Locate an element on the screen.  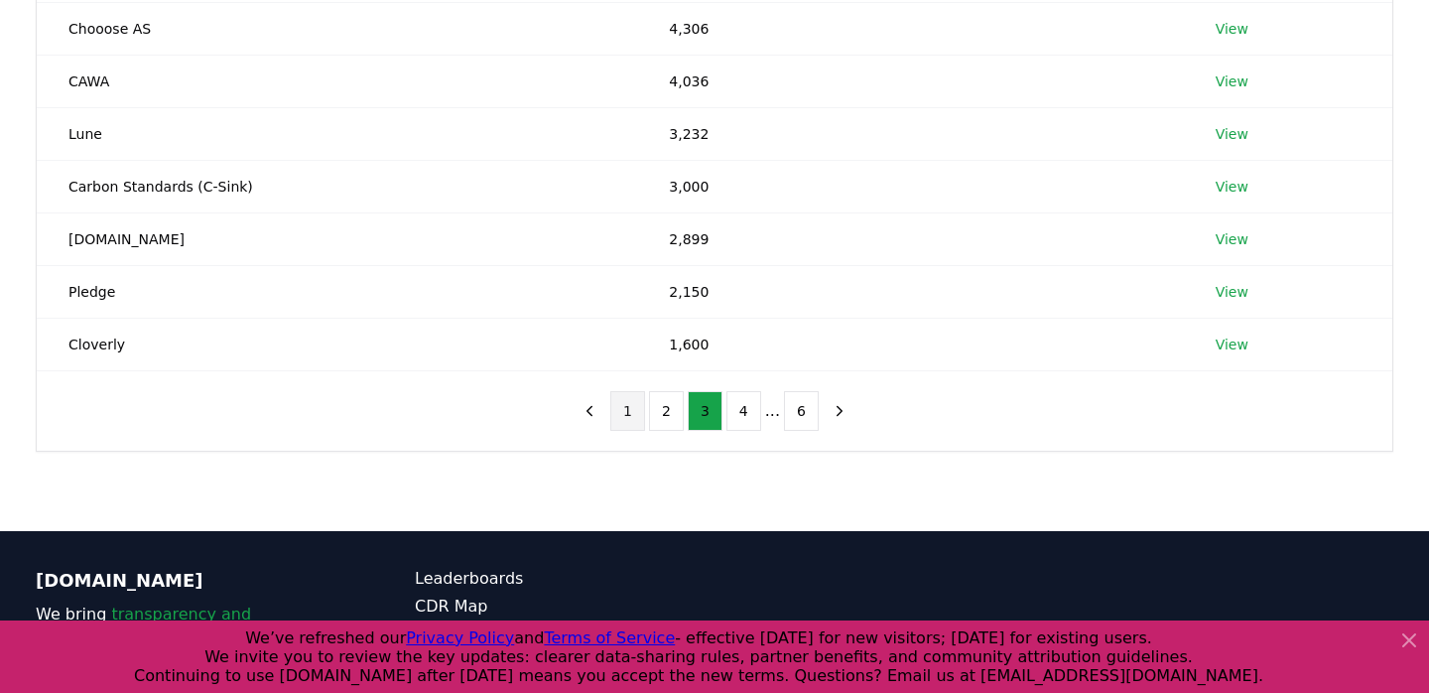
button: 6 is located at coordinates (801, 411).